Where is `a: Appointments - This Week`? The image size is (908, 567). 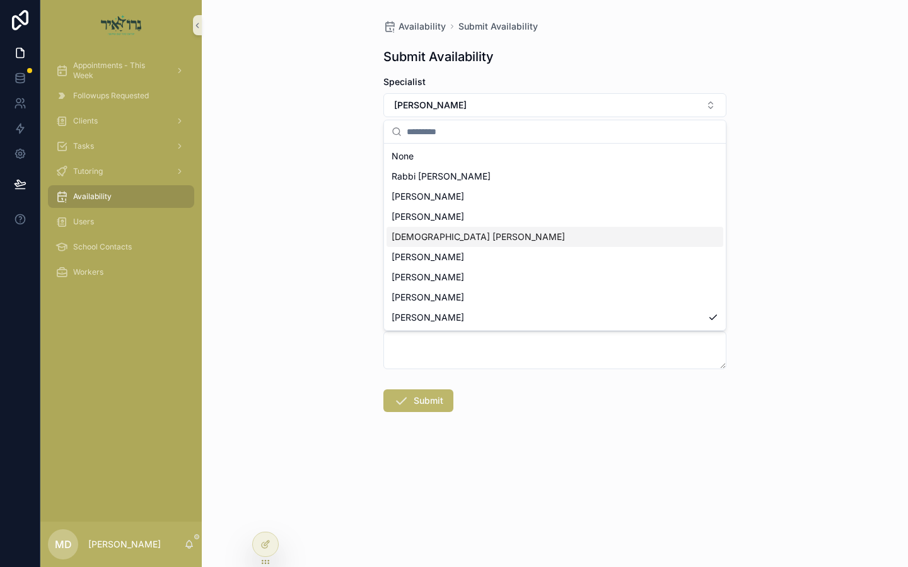 a: Appointments - This Week is located at coordinates (121, 71).